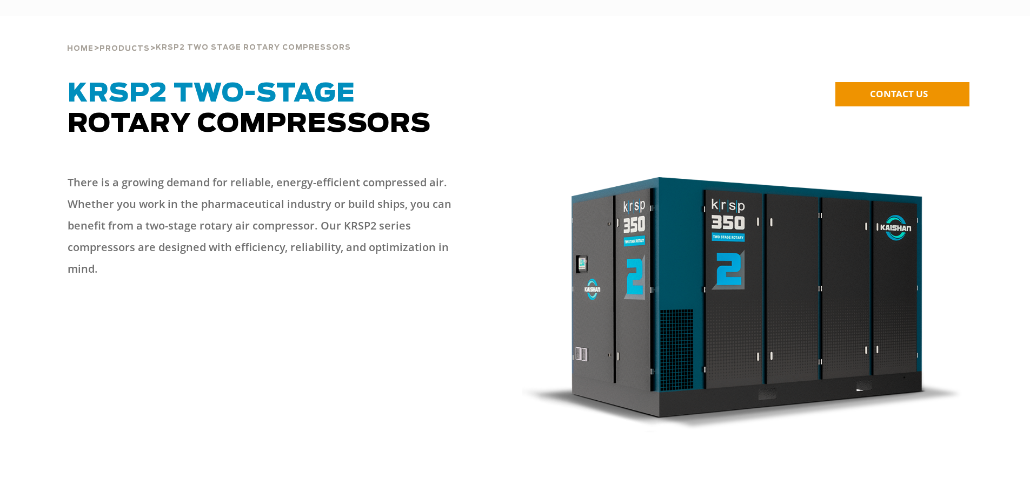  I want to click on a: Products, so click(124, 48).